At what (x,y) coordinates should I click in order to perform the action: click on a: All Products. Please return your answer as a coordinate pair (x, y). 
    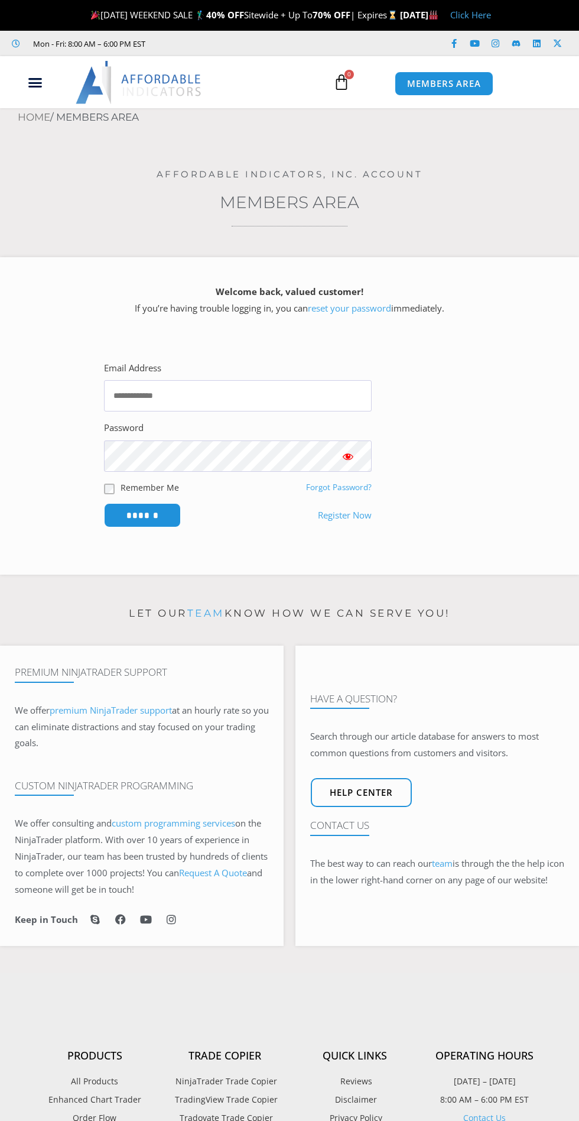
    Looking at the image, I should click on (95, 1081).